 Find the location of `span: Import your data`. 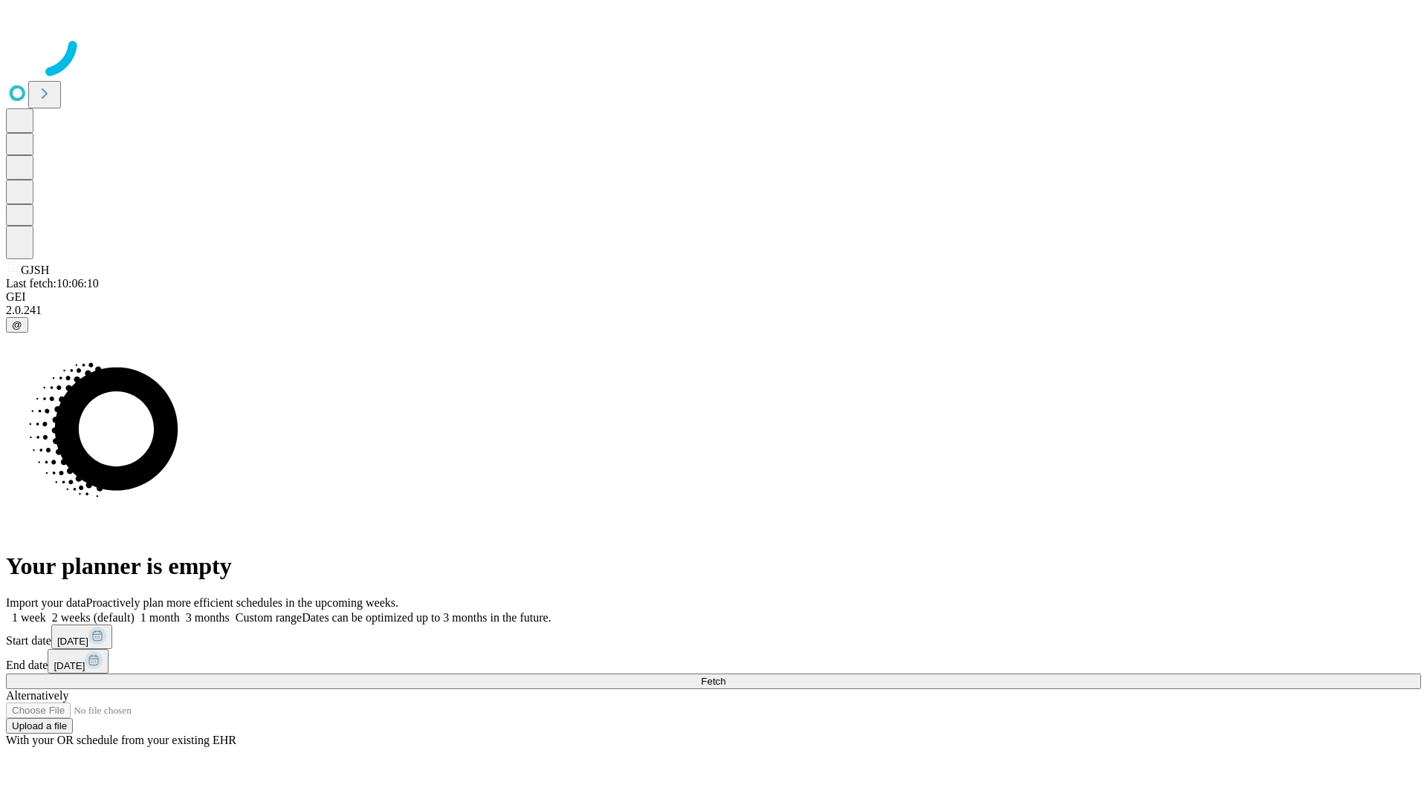

span: Import your data is located at coordinates (46, 603).